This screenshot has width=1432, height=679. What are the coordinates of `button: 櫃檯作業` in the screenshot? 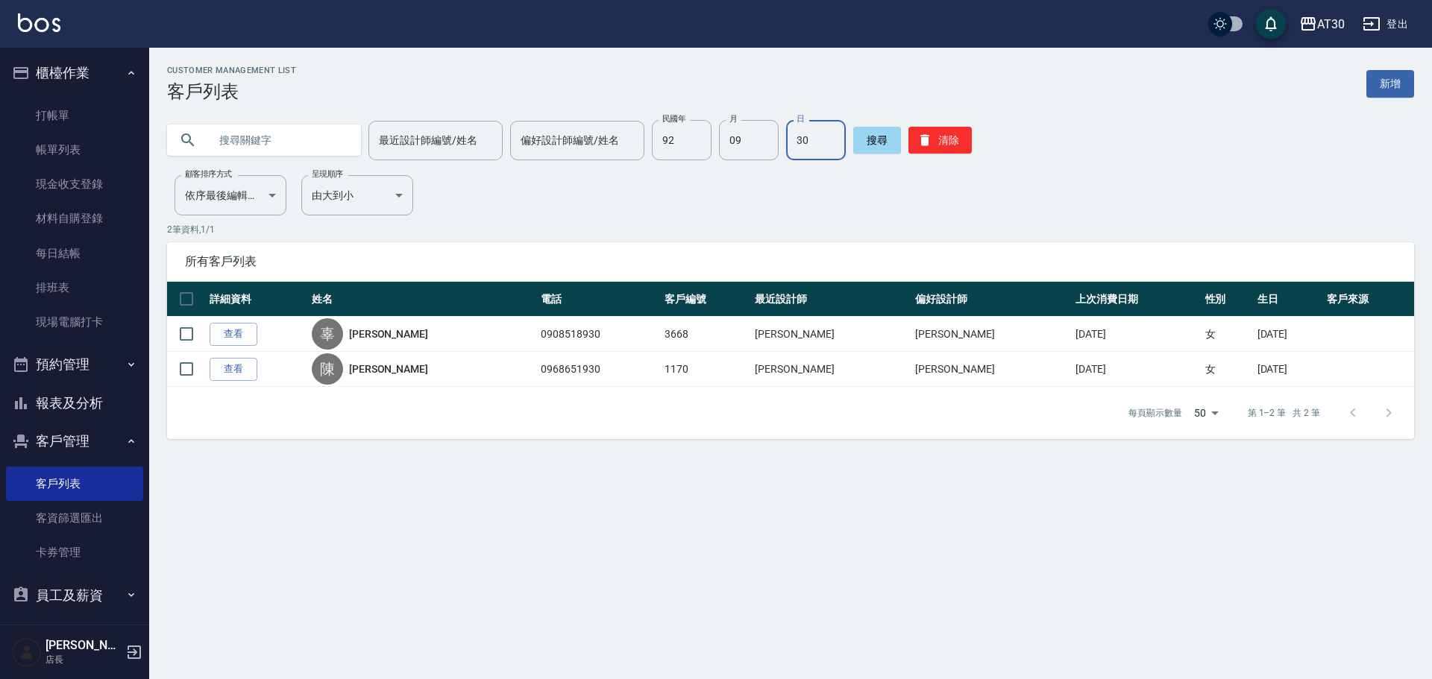 It's located at (75, 73).